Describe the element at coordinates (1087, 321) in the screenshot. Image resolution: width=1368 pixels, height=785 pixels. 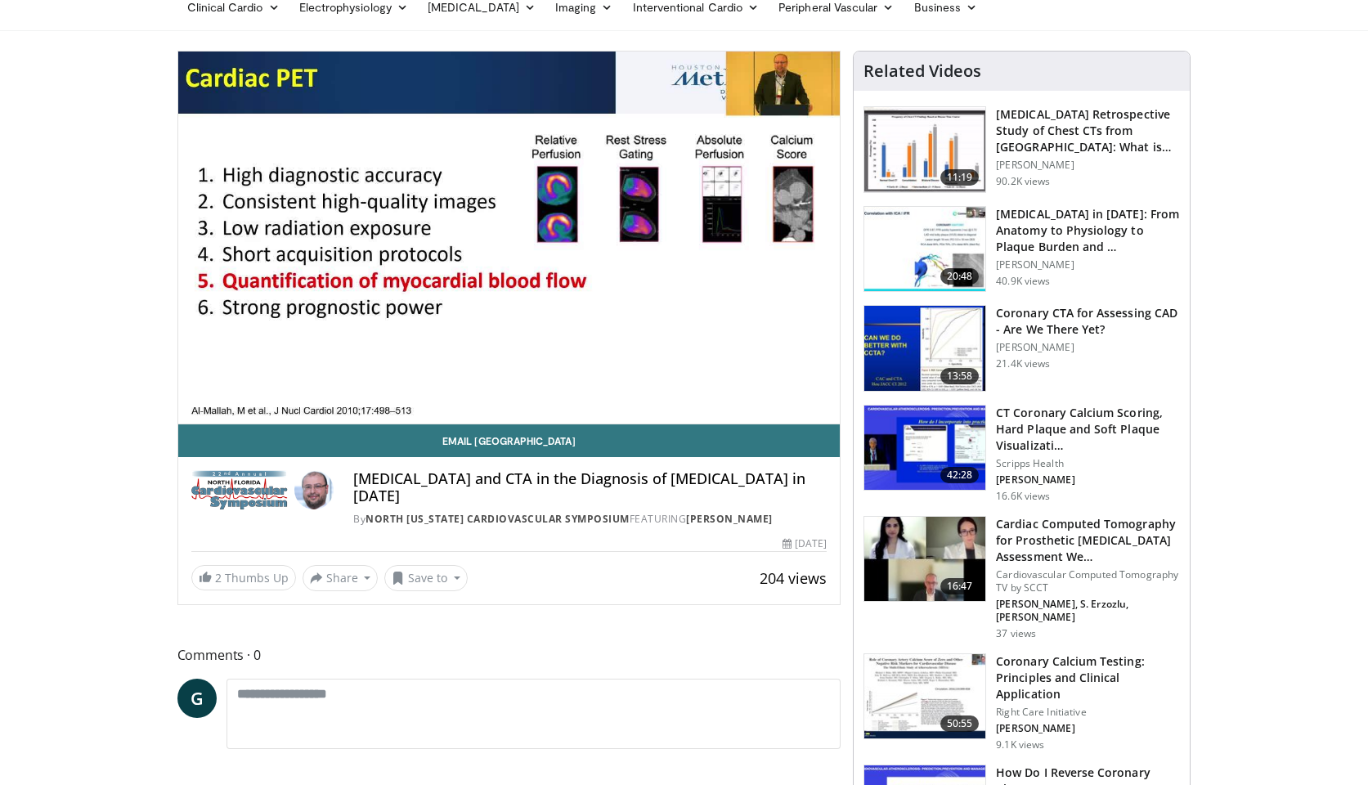
I see `h3: Coronary CTA for Assessing CAD - Are We There Yet?` at that location.